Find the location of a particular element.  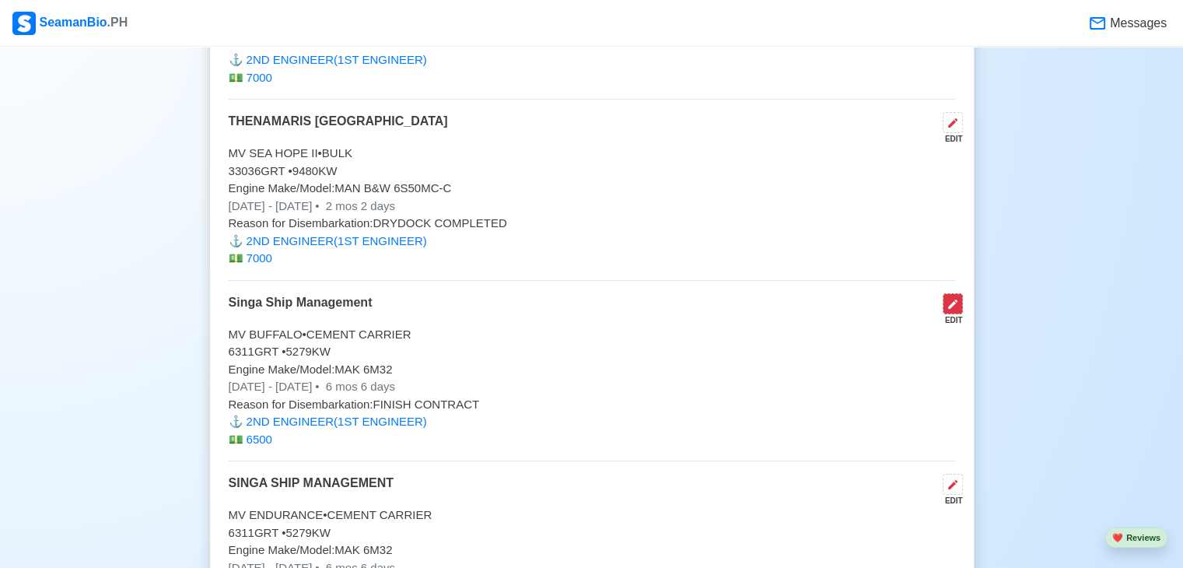

p: Reason for Disembarkation: DRYDOCK COMPLETED is located at coordinates (592, 223).